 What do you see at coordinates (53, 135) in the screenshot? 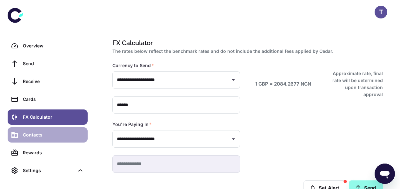
I see `div: Contacts` at bounding box center [53, 135].